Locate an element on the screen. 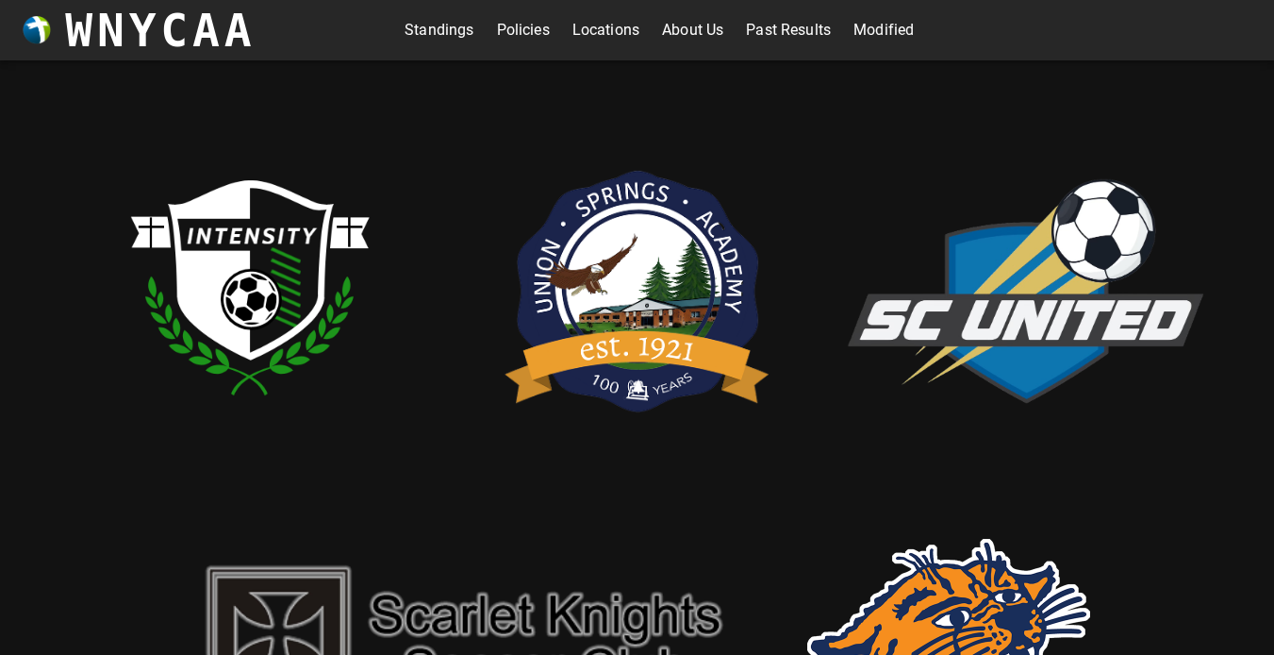 This screenshot has width=1274, height=655. a: Policies is located at coordinates (523, 30).